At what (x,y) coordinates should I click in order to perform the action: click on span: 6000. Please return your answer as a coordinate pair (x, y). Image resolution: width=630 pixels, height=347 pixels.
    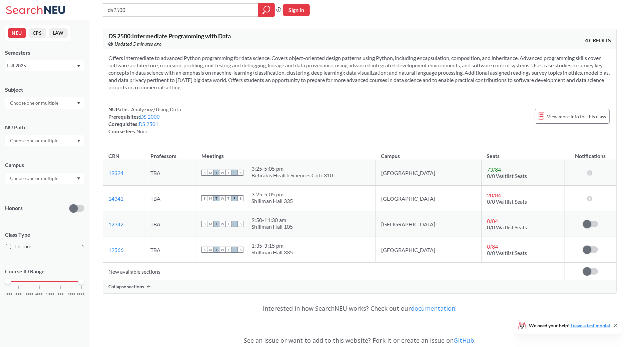
    Looking at the image, I should click on (60, 294).